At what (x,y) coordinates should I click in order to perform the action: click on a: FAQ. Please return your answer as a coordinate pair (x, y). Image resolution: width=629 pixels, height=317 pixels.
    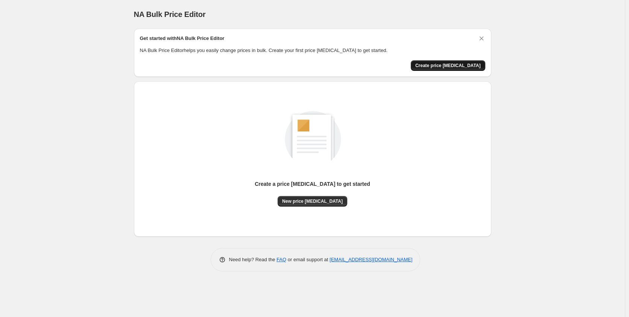
    Looking at the image, I should click on (282, 259).